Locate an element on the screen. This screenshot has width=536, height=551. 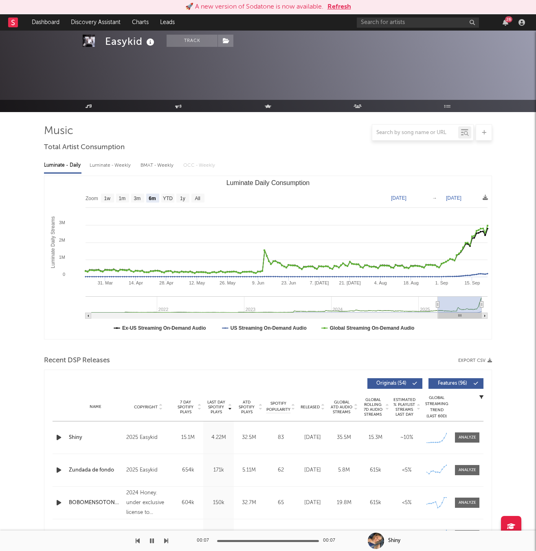
span: Recent DSP Releases is located at coordinates (77, 361).